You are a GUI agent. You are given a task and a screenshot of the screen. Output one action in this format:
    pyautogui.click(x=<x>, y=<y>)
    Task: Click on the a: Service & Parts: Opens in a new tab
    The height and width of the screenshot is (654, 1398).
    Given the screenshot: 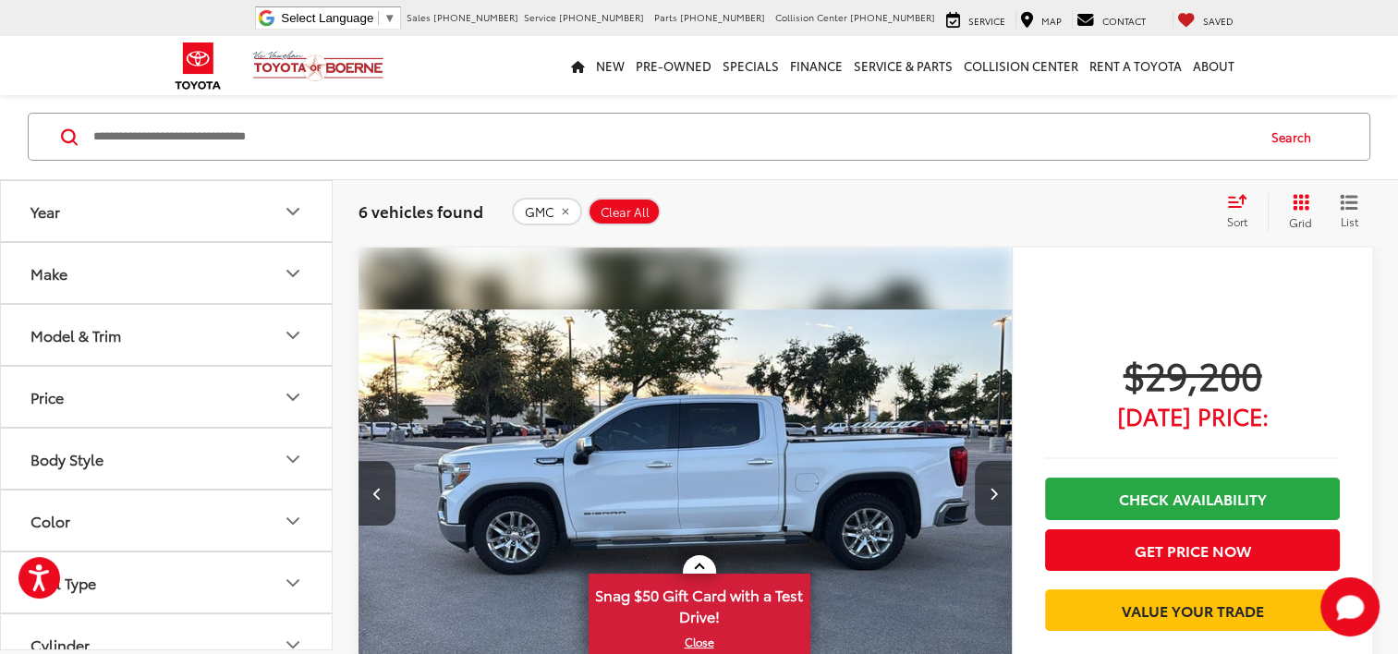 What is the action you would take?
    pyautogui.click(x=903, y=66)
    